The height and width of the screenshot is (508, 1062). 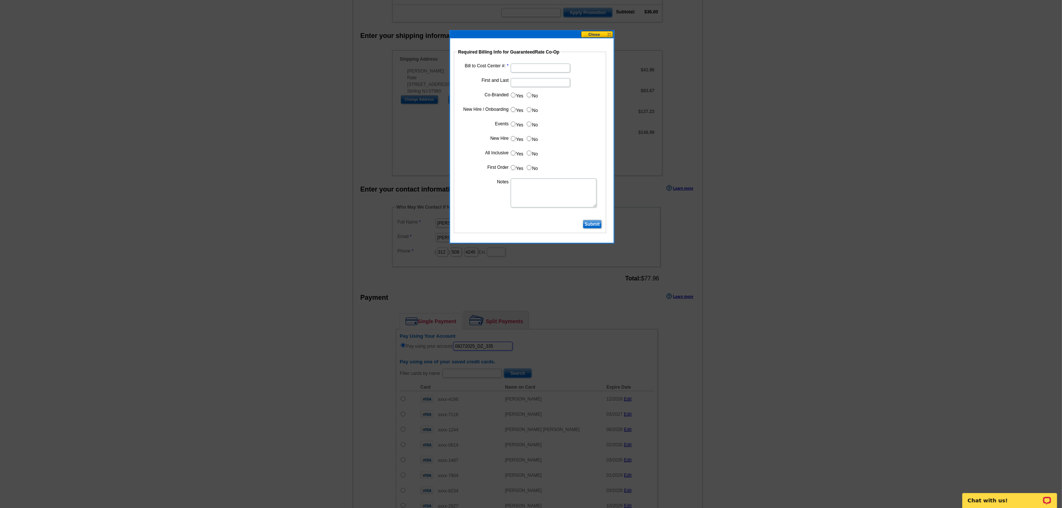 What do you see at coordinates (90, 16) in the screenshot?
I see `button: Open LiveChat chat widget` at bounding box center [90, 16].